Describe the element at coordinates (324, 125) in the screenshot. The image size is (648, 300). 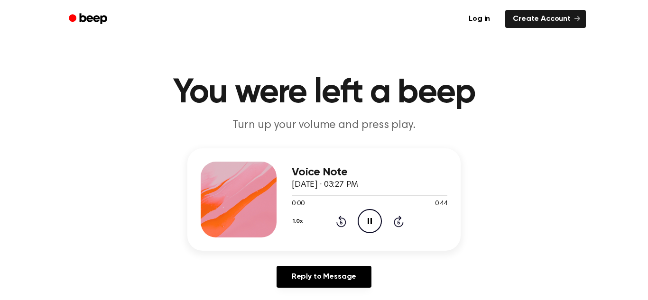
I see `p: Turn up your volume and press play.` at that location.